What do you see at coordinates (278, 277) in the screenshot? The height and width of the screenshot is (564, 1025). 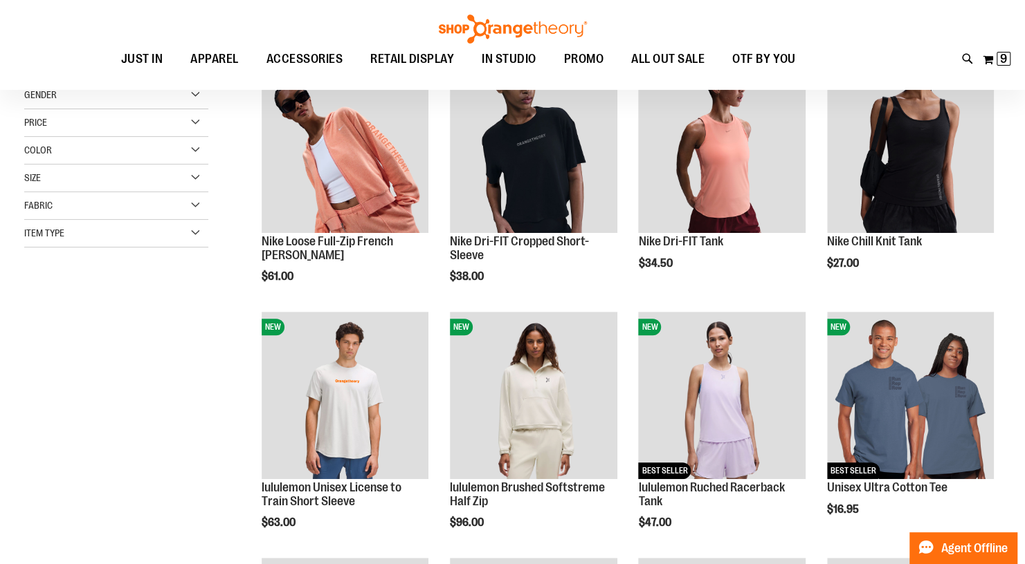 I see `span: $61.00` at bounding box center [278, 277].